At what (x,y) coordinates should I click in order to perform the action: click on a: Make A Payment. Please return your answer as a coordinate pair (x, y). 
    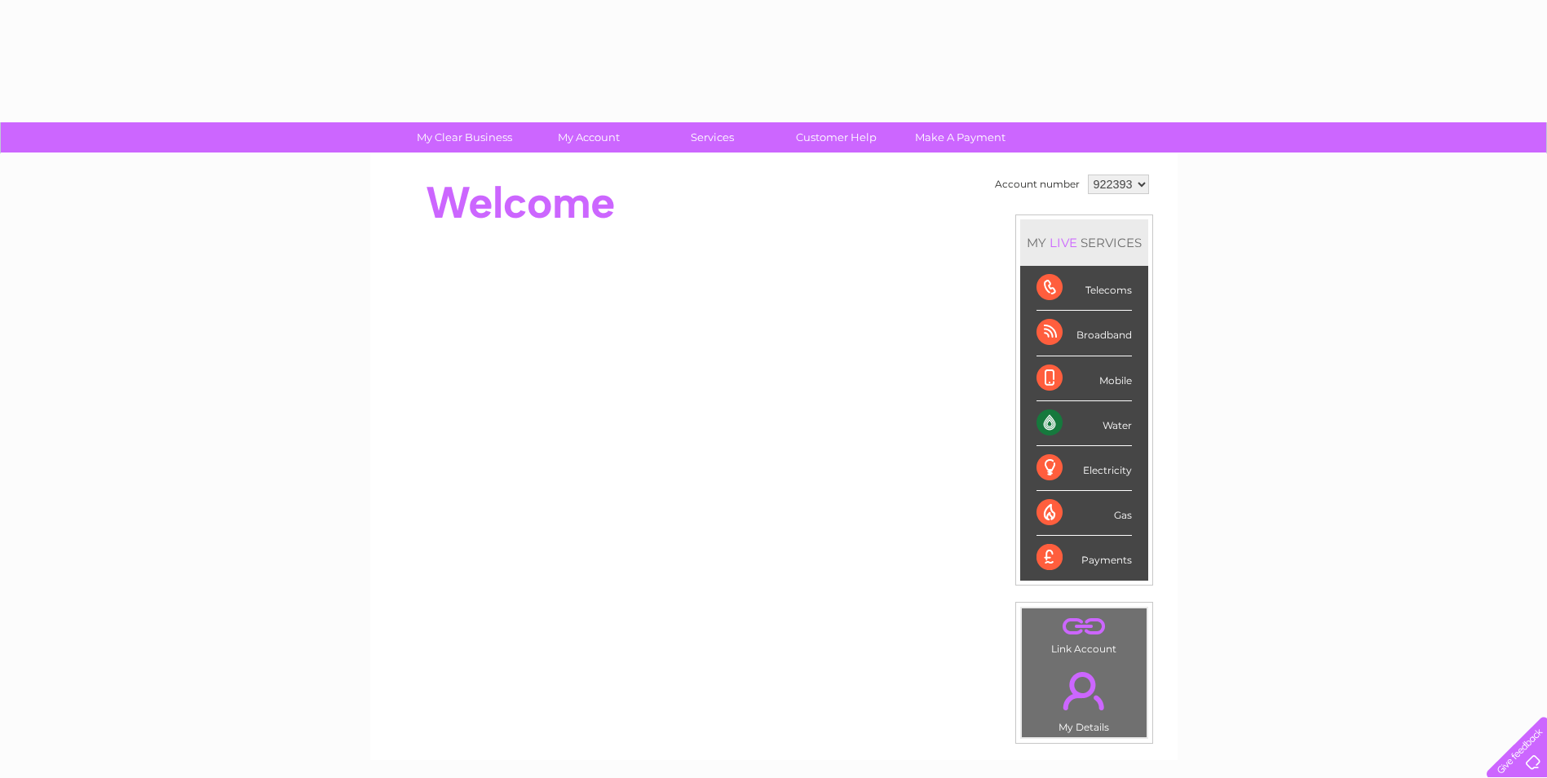
    Looking at the image, I should click on (960, 137).